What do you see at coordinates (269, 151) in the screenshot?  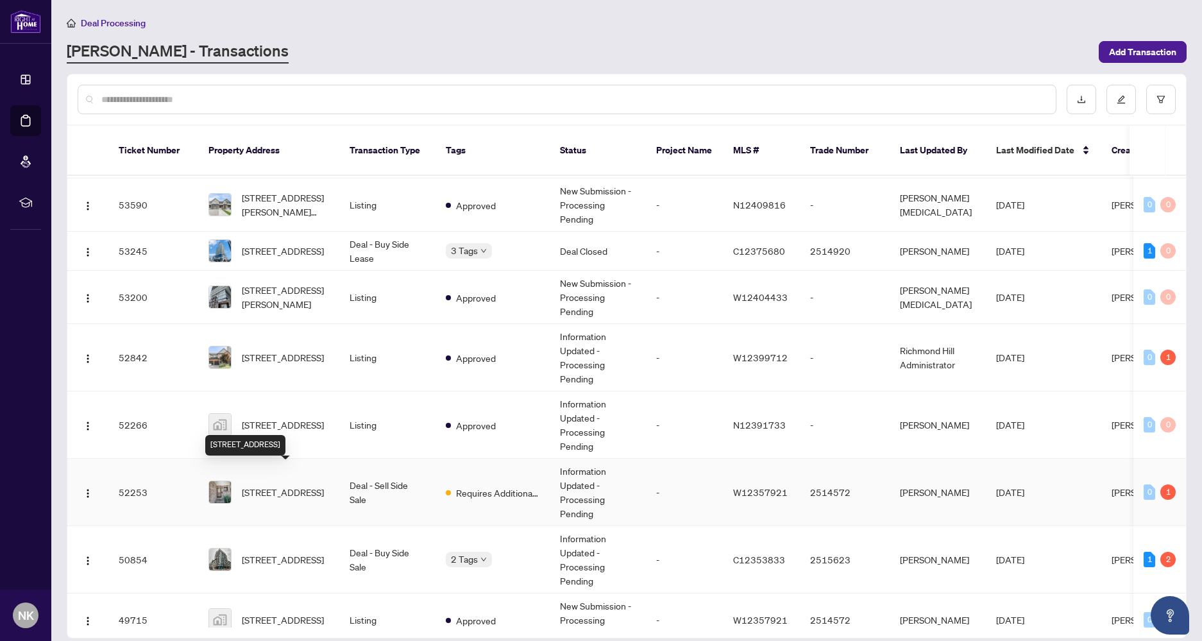 I see `th: Property Address` at bounding box center [269, 151].